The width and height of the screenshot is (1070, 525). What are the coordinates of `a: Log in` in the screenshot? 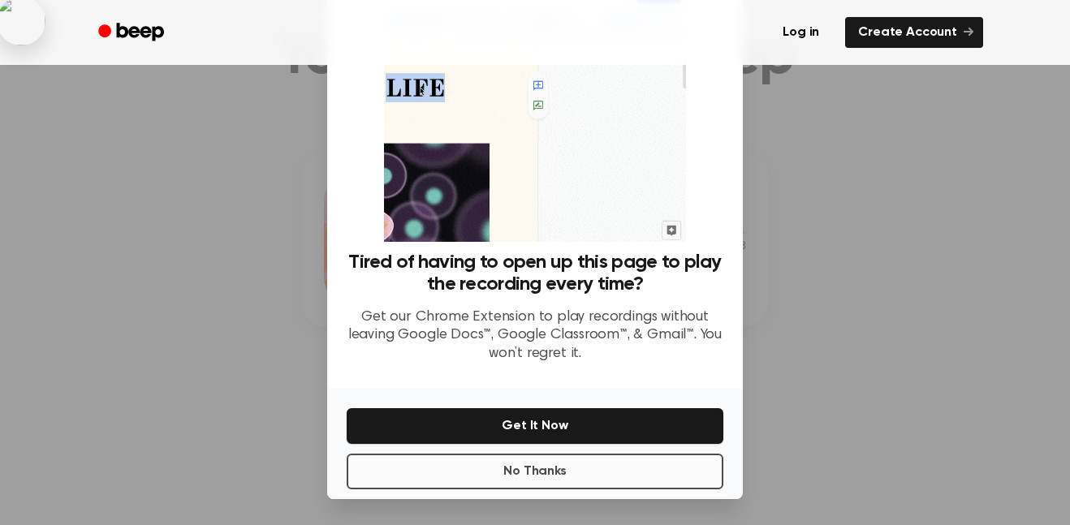 It's located at (801, 32).